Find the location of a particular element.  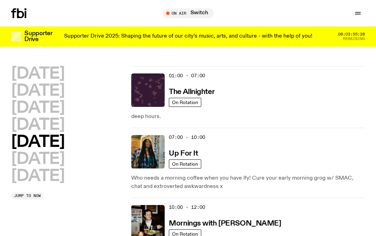

button: Jump to now is located at coordinates (27, 196).